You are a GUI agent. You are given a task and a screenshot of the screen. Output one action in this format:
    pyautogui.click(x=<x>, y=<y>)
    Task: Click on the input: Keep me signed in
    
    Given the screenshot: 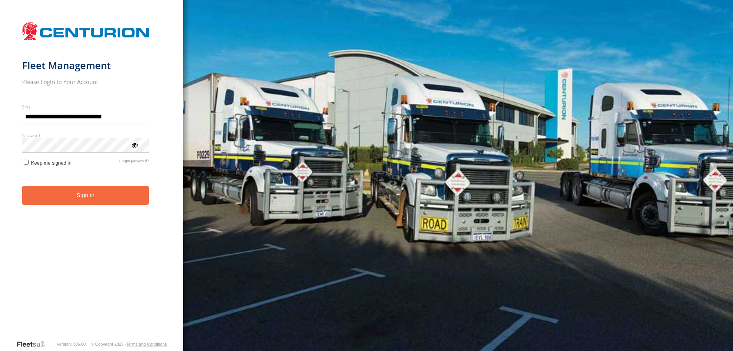 What is the action you would take?
    pyautogui.click(x=26, y=162)
    